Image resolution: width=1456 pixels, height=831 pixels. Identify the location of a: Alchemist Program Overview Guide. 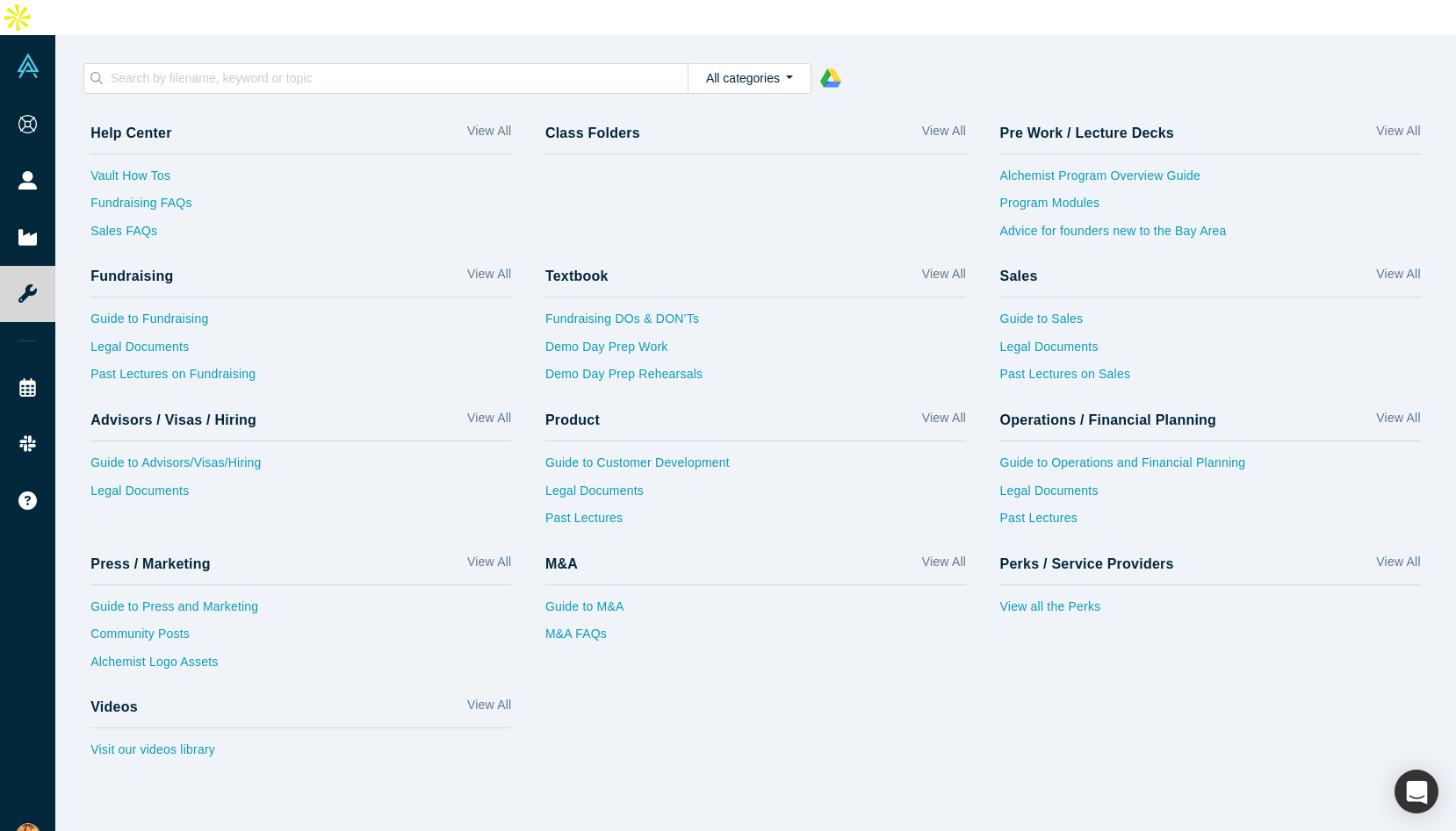
(1210, 180).